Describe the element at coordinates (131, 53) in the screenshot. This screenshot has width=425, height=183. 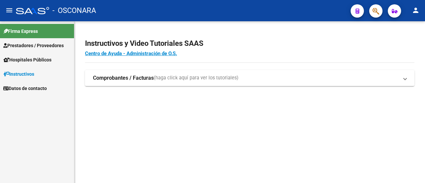
I see `a: Centro de Ayuda - Administración de O.S.` at that location.